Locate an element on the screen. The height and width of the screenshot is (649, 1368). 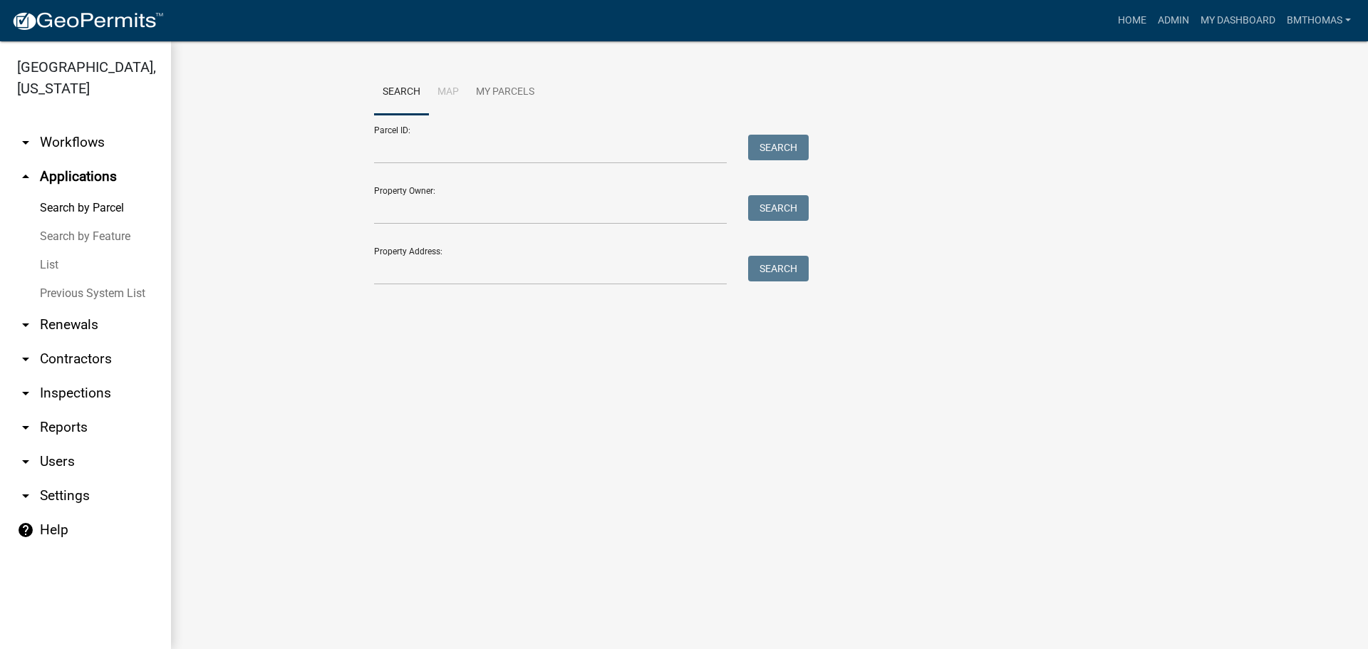
a: My Parcels is located at coordinates (505, 93).